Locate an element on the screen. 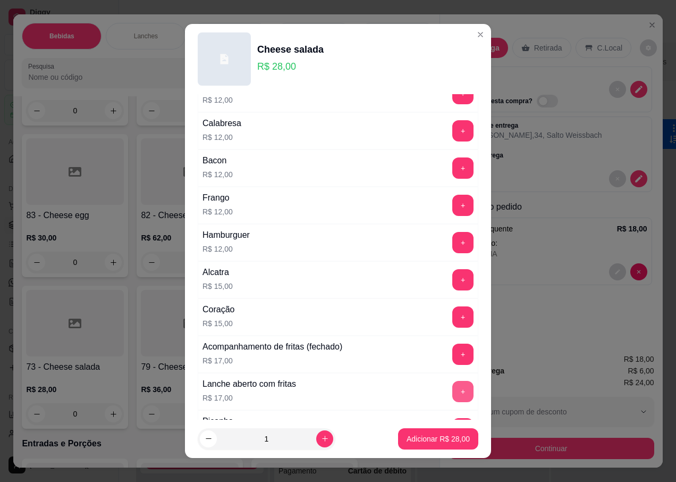 The image size is (676, 482). div: Hamburguer is located at coordinates (226, 235).